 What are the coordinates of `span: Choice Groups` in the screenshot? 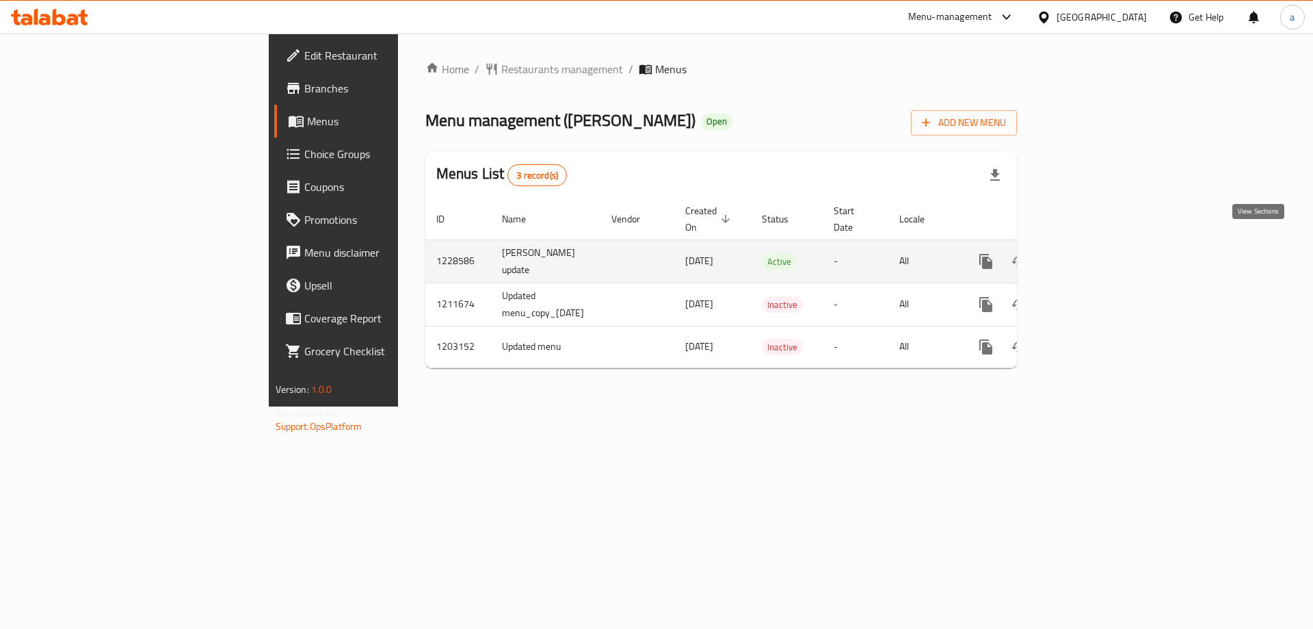 It's located at (391, 154).